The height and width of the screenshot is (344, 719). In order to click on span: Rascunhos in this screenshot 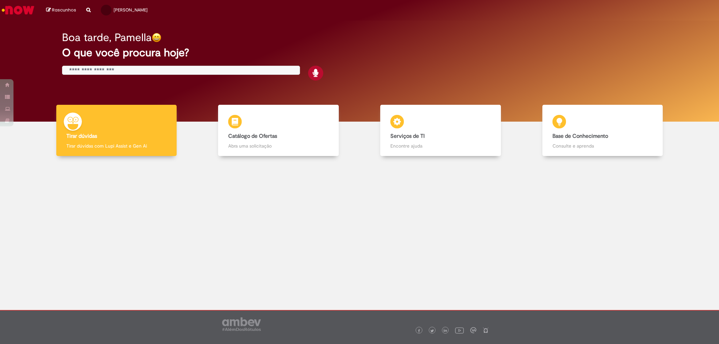, I will do `click(64, 10)`.